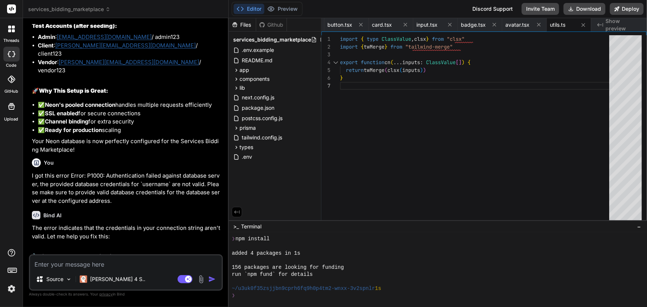 This screenshot has width=647, height=307. What do you see at coordinates (266, 253) in the screenshot?
I see `span: added 4 packages in 1s` at bounding box center [266, 253].